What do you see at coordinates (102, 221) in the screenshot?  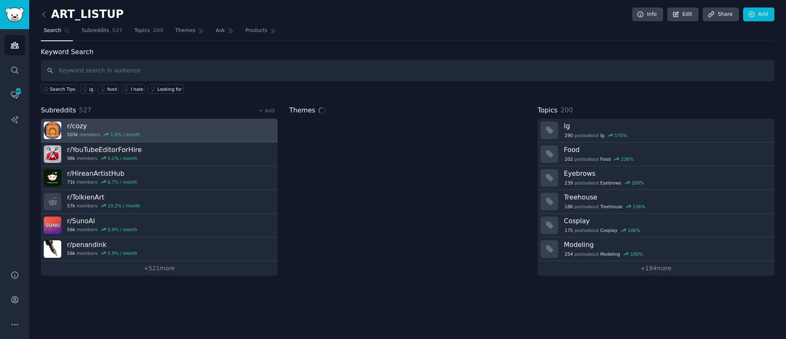 I see `h3: r/ SunoAI` at bounding box center [102, 221].